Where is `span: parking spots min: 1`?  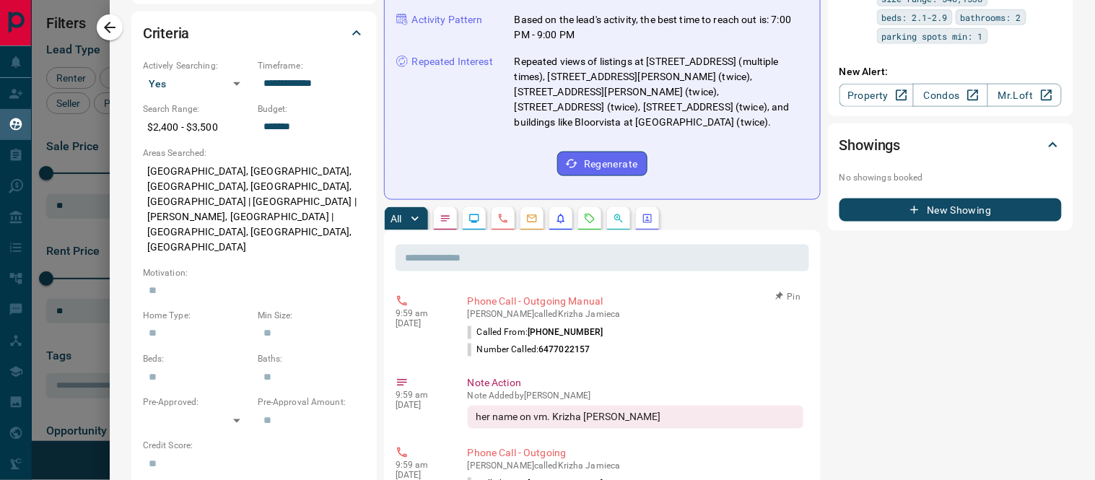 span: parking spots min: 1 is located at coordinates (932, 36).